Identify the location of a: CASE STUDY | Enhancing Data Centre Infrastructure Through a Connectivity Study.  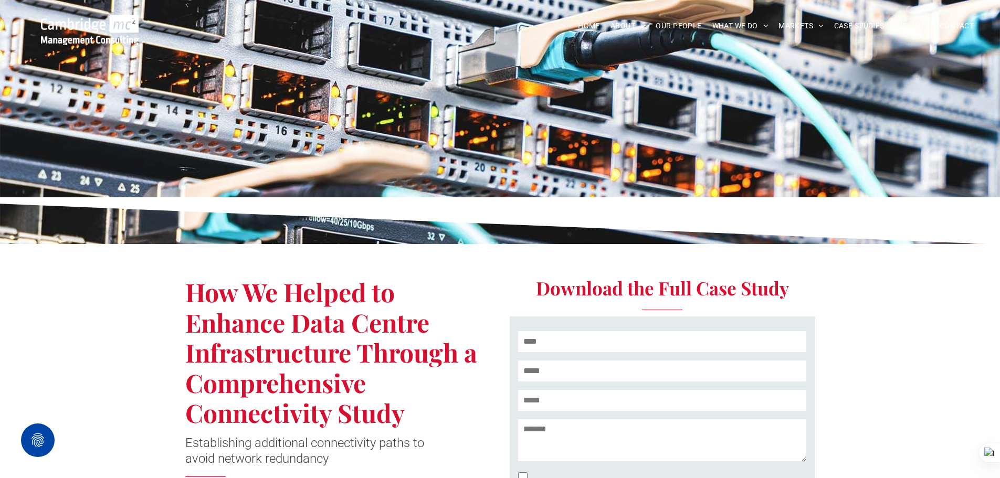
(90, 22).